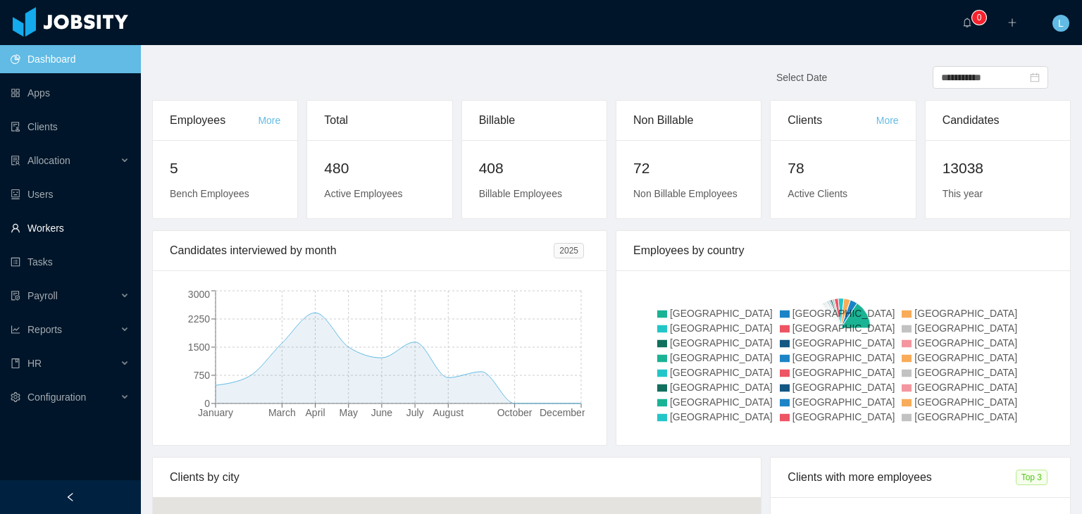 The image size is (1082, 514). Describe the element at coordinates (282, 413) in the screenshot. I see `tspan: March` at that location.